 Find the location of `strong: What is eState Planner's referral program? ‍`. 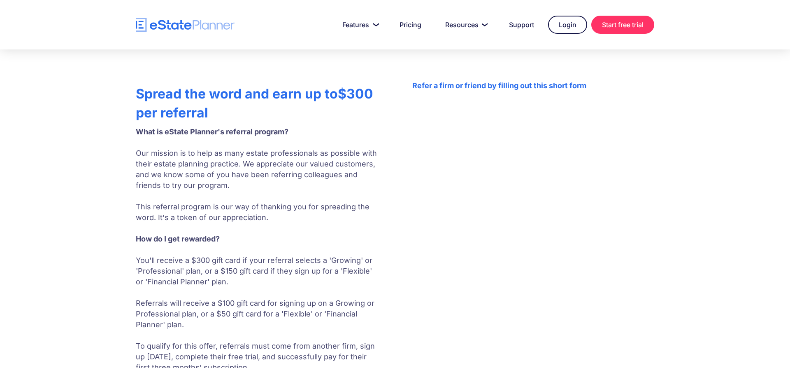

strong: What is eState Planner's referral program? ‍ is located at coordinates (212, 131).